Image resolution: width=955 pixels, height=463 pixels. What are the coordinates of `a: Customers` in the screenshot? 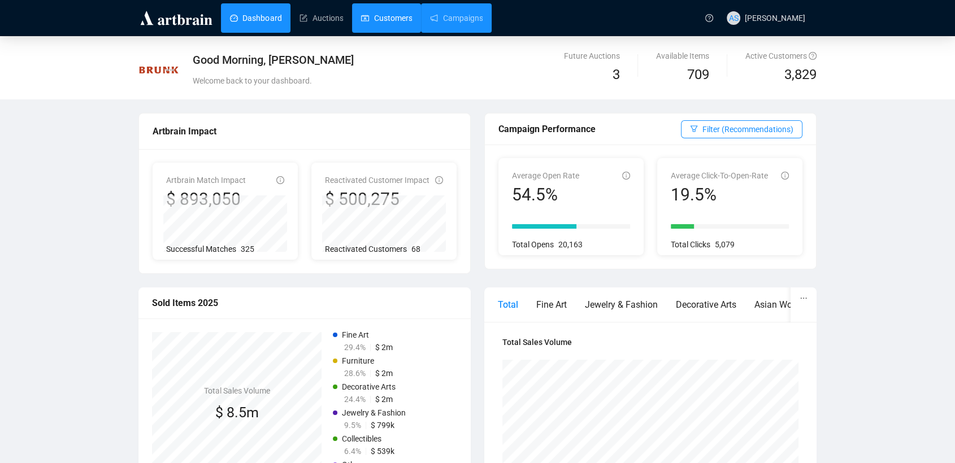 It's located at (386, 18).